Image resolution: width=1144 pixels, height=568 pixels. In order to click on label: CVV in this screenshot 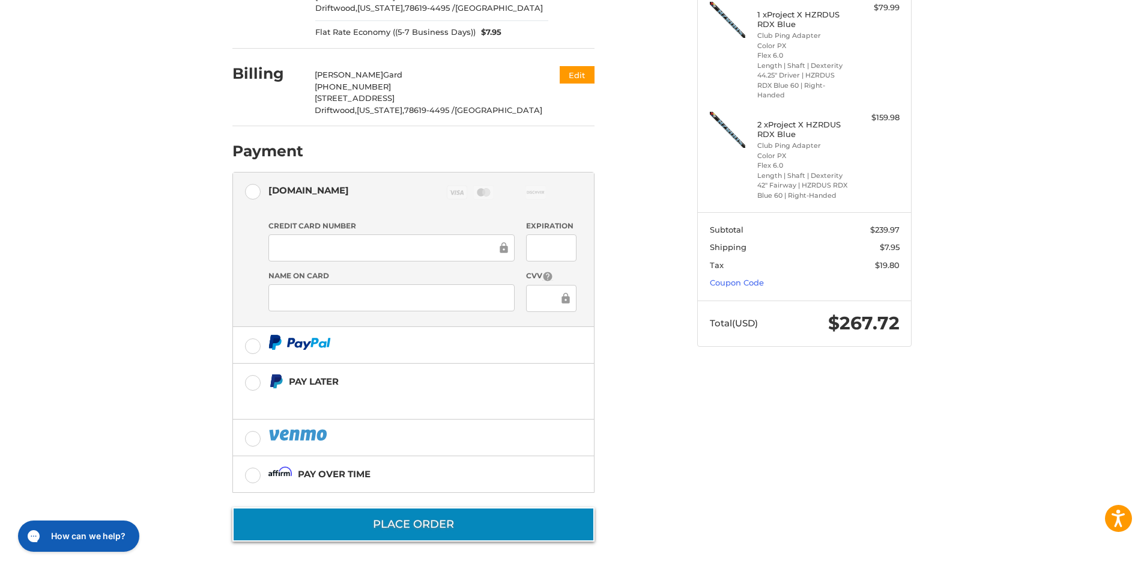, I will do `click(551, 276)`.